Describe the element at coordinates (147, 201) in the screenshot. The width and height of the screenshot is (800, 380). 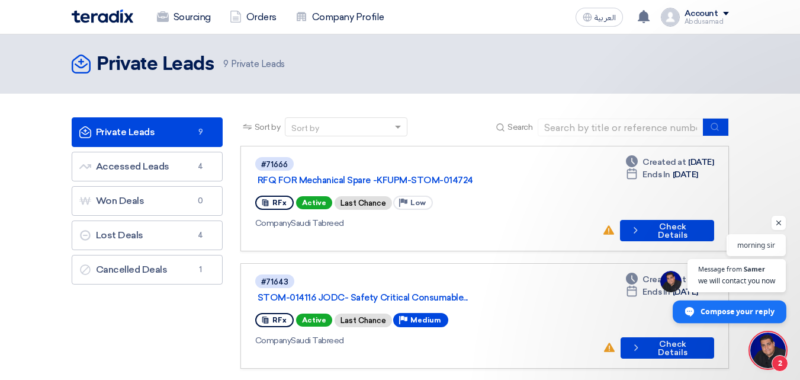
I see `a: Won Deals0` at that location.